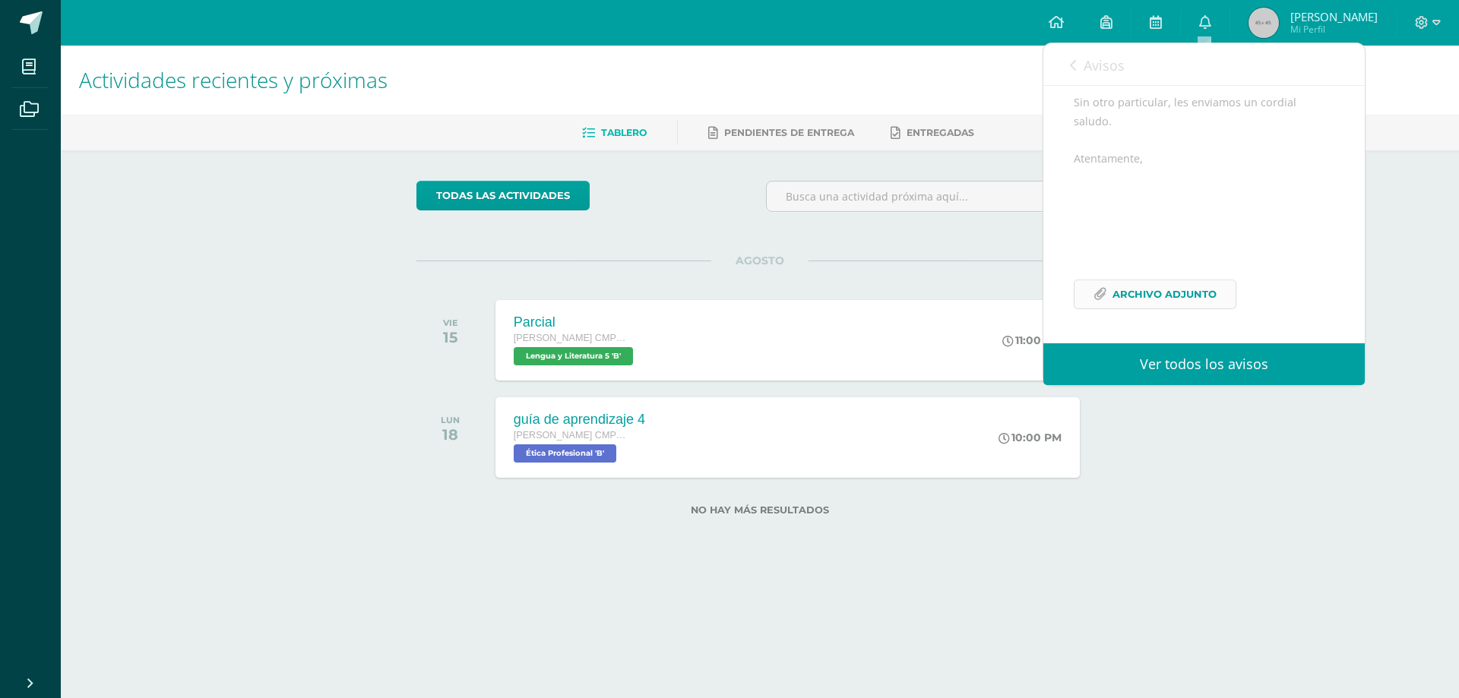 The height and width of the screenshot is (698, 1459). I want to click on span: avisos sin leer, so click(1296, 64).